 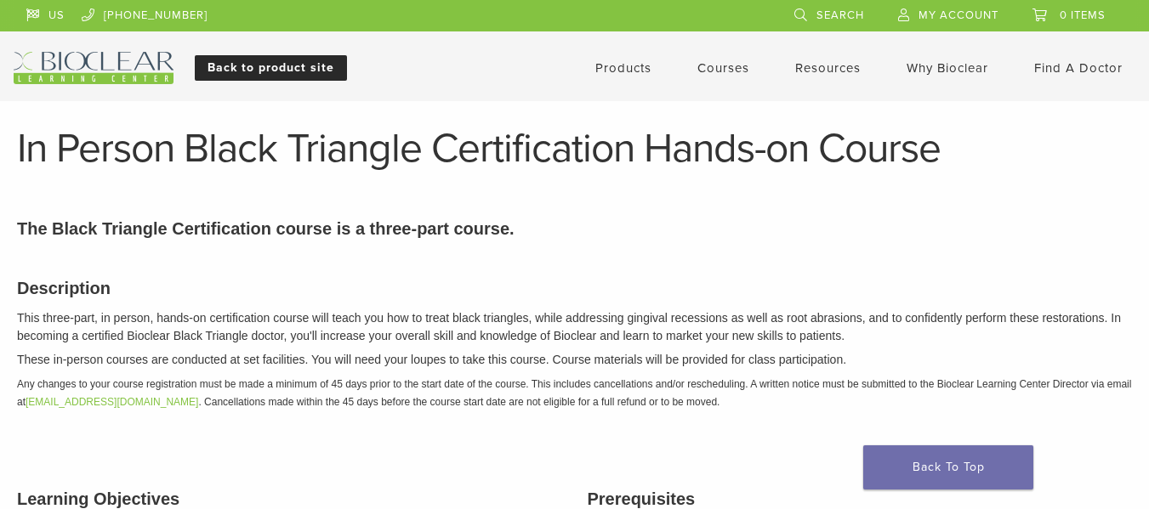 What do you see at coordinates (574, 327) in the screenshot?
I see `p: This three-part, in person, hands-on certification course will teach you how to treat black trian...` at bounding box center [574, 327].